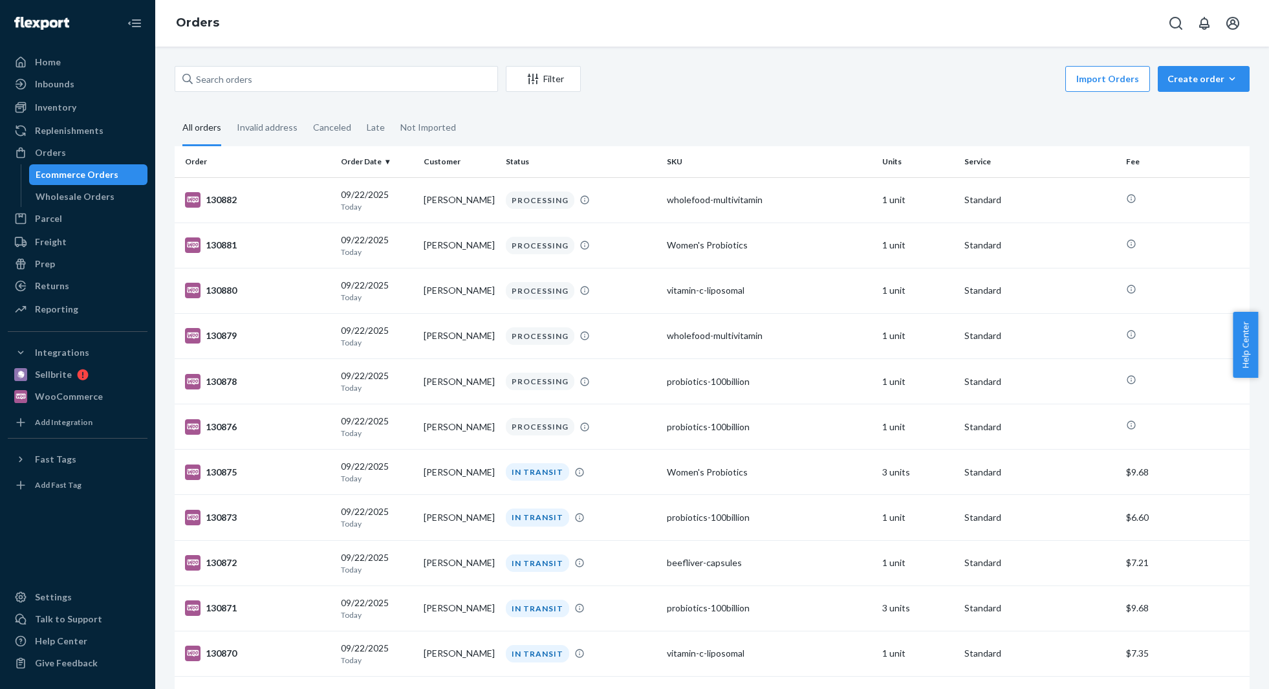  What do you see at coordinates (89, 175) in the screenshot?
I see `a: Ecommerce Orders` at bounding box center [89, 175].